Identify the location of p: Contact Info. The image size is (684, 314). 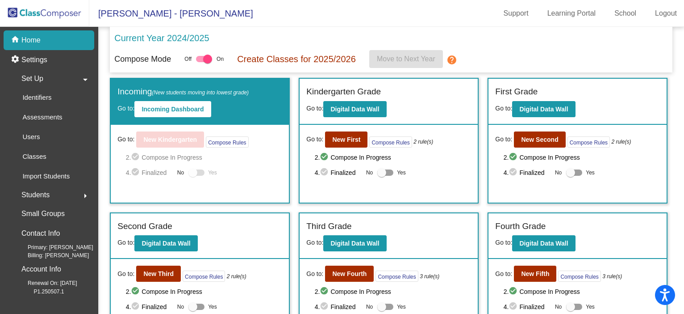
(41, 233).